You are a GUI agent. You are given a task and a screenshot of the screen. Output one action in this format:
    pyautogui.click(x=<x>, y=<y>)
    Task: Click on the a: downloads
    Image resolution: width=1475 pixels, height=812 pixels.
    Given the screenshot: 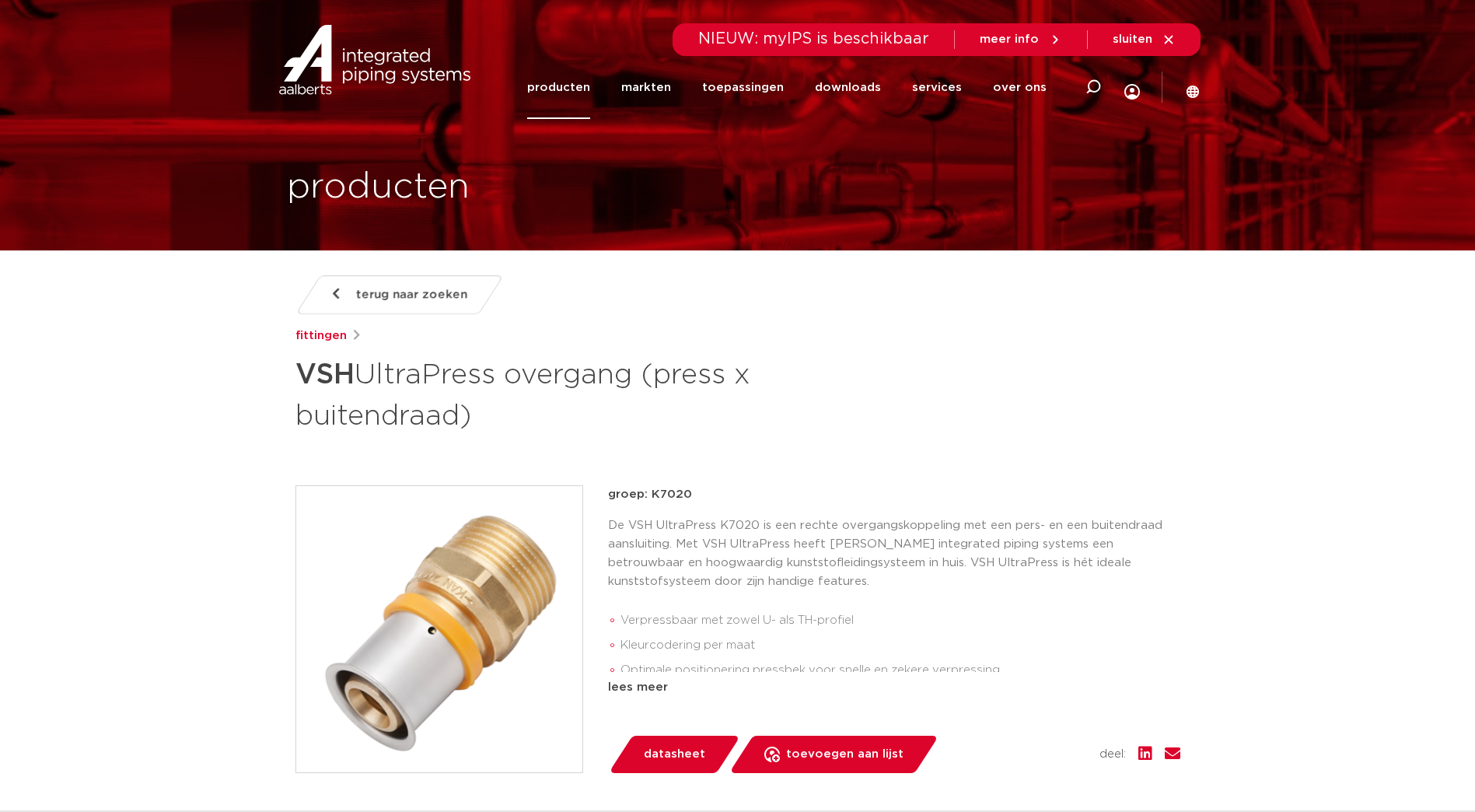 What is the action you would take?
    pyautogui.click(x=848, y=87)
    